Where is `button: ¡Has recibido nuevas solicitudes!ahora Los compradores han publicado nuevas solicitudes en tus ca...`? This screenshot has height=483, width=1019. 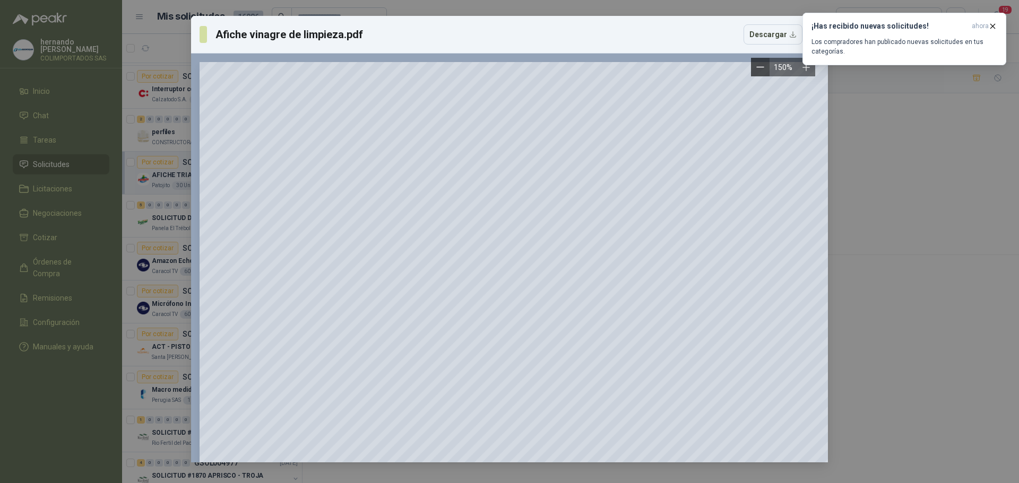 button: ¡Has recibido nuevas solicitudes!ahora Los compradores han publicado nuevas solicitudes en tus ca... is located at coordinates (904, 39).